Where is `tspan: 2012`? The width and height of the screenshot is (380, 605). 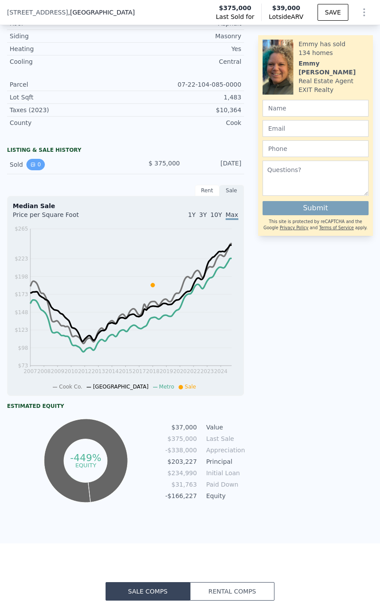 tspan: 2012 is located at coordinates (85, 371).